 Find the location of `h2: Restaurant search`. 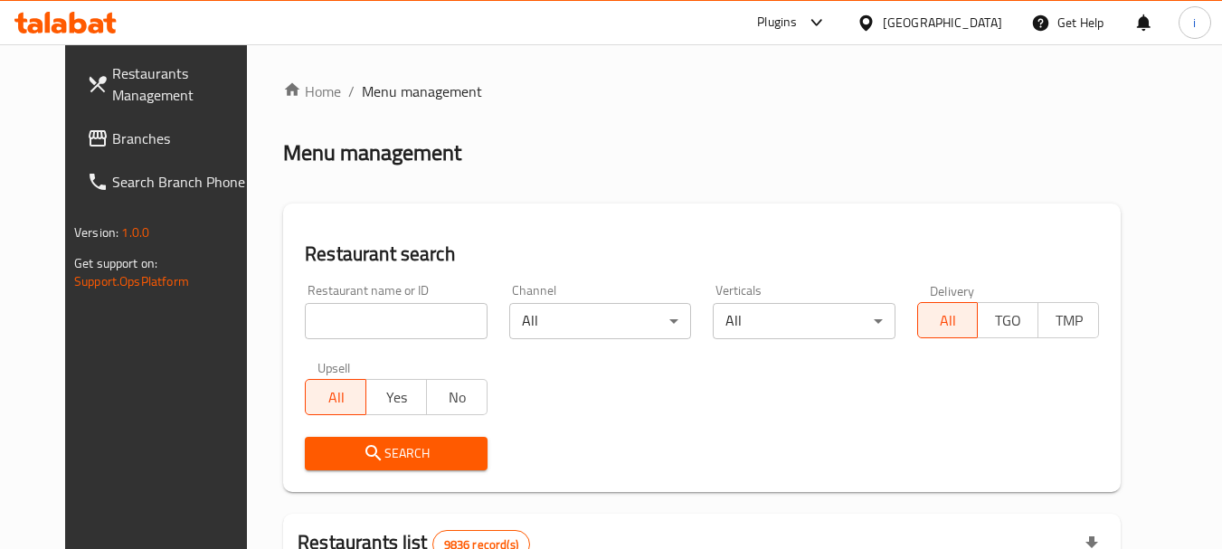

h2: Restaurant search is located at coordinates (702, 254).